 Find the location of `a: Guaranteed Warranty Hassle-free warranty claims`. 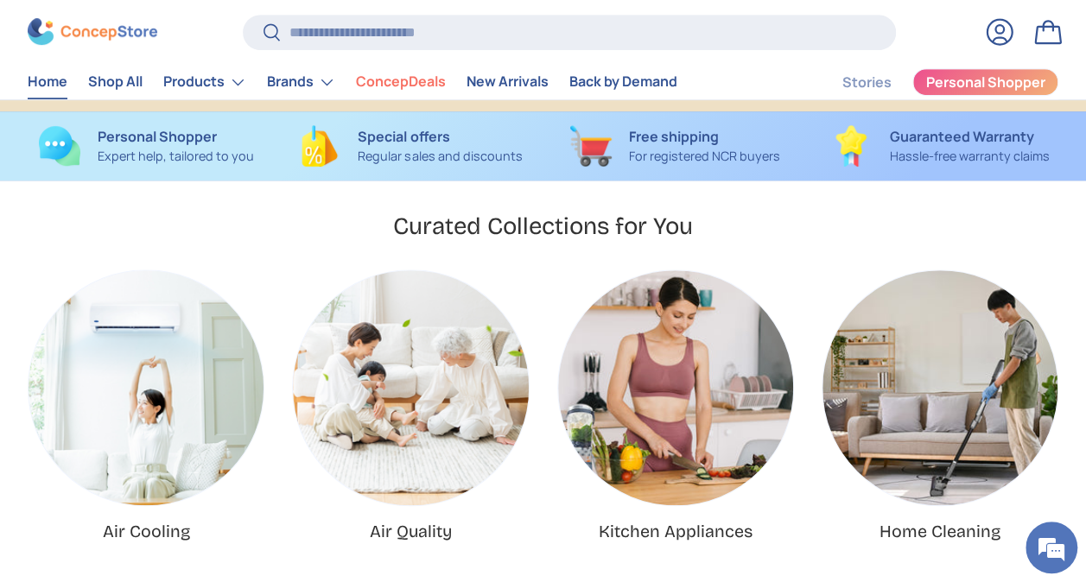

a: Guaranteed Warranty Hassle-free warranty claims is located at coordinates (940, 146).